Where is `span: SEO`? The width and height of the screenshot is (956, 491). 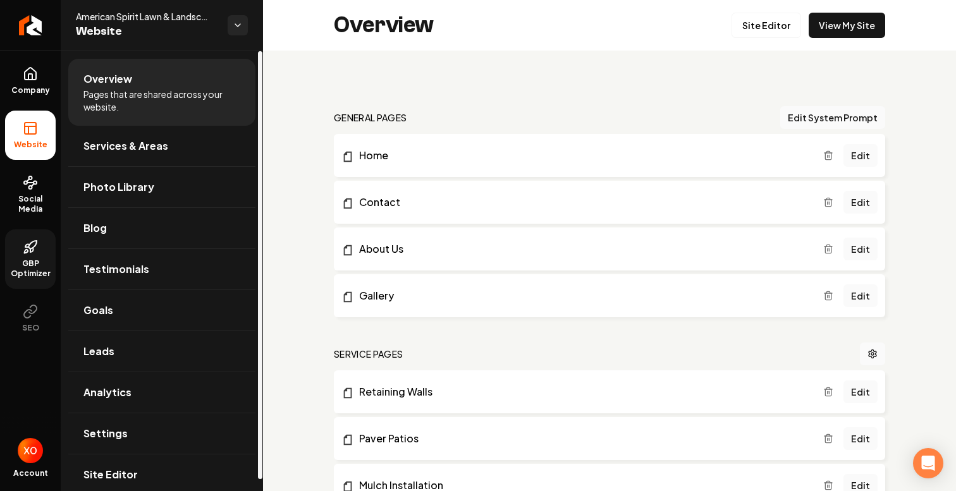
span: SEO is located at coordinates (30, 328).